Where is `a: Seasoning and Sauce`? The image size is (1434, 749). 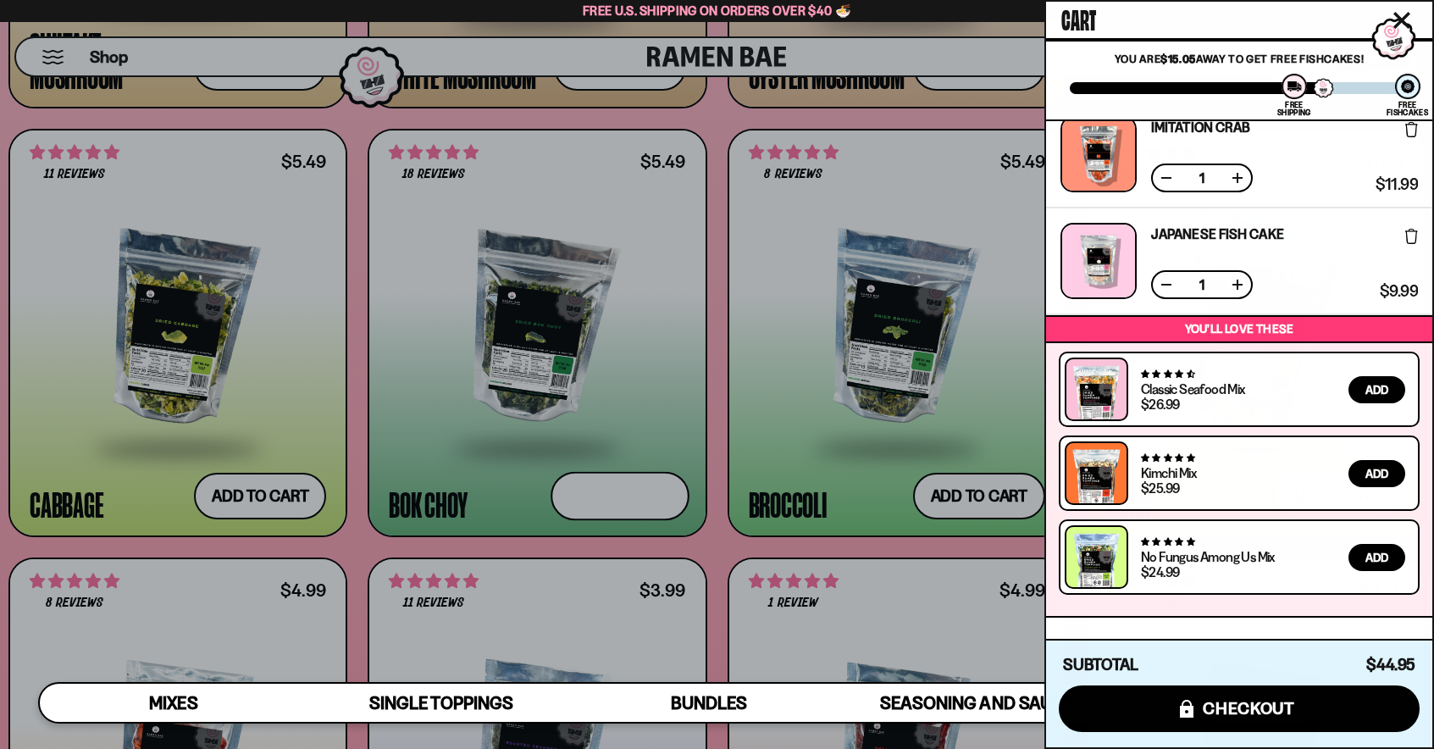 a: Seasoning and Sauce is located at coordinates (976, 702).